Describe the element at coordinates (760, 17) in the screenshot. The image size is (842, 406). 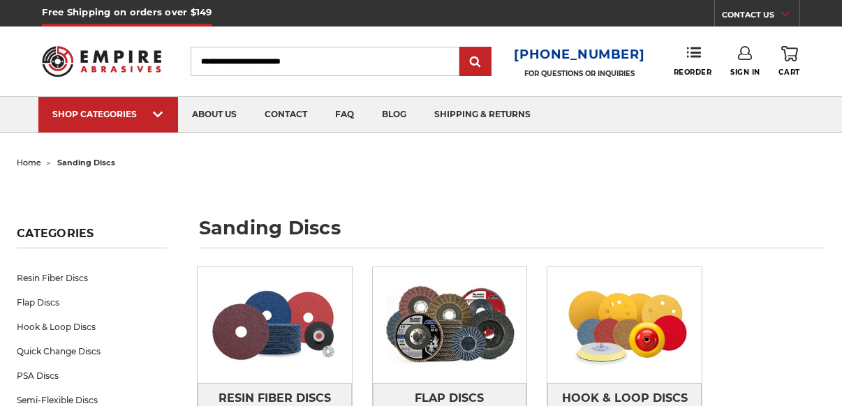
I see `a: CONTACT US` at that location.